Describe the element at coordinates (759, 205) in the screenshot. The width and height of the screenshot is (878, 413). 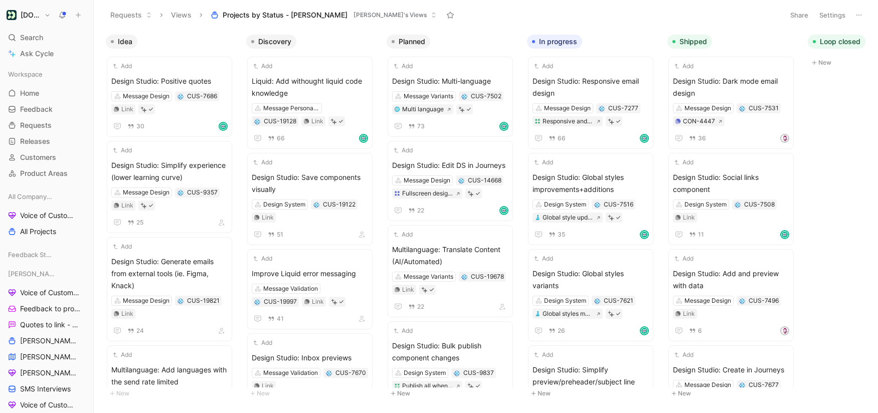
I see `div: CUS-7508` at that location.